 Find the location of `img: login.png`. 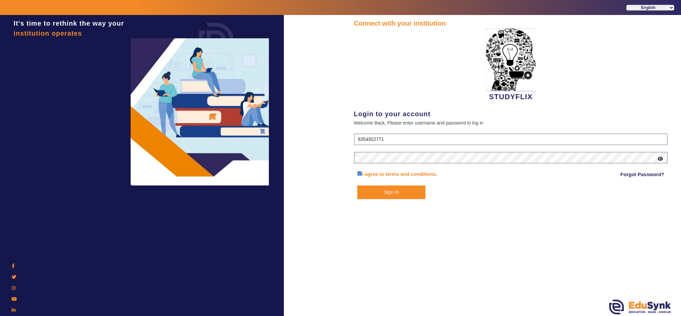

img: login.png is located at coordinates (217, 40).